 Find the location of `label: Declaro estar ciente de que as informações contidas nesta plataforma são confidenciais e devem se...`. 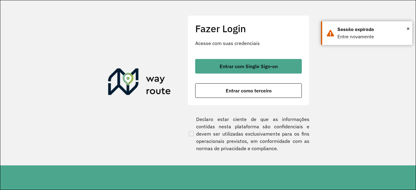

label: Declaro estar ciente de que as informações contidas nesta plataforma são confidenciais e devem se... is located at coordinates (249, 134).